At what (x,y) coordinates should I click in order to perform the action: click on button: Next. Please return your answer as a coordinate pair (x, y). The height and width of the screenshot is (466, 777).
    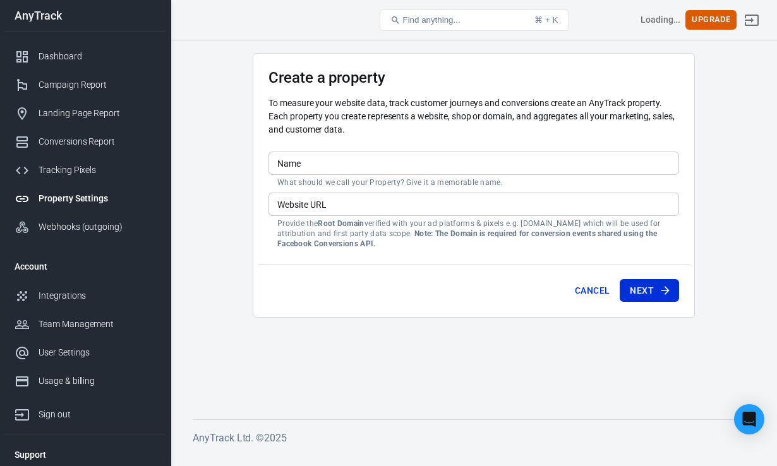
    Looking at the image, I should click on (650, 291).